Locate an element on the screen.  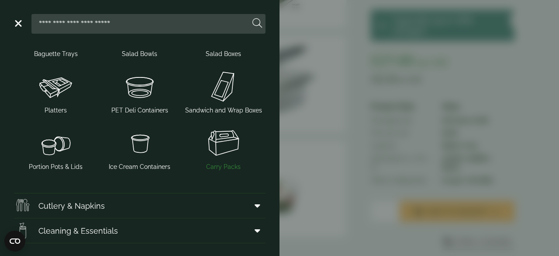
img: SoupNoodle_container.svg is located at coordinates (140, 143).